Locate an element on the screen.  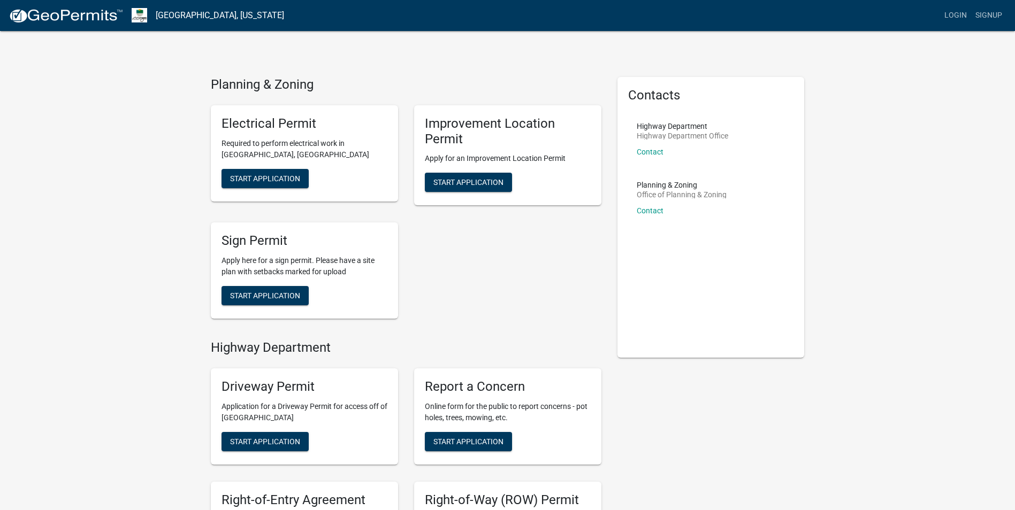
p: Office of Planning & Zoning is located at coordinates (681, 195).